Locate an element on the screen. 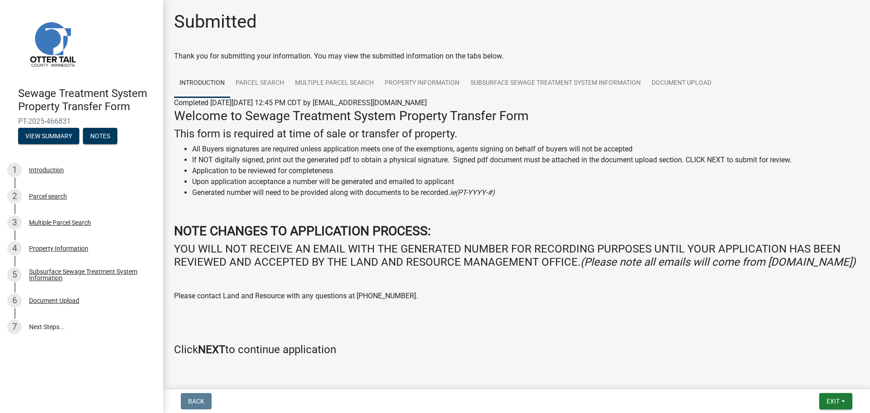  h4: This form is required at time of sale or transfer of property. is located at coordinates (516, 134).